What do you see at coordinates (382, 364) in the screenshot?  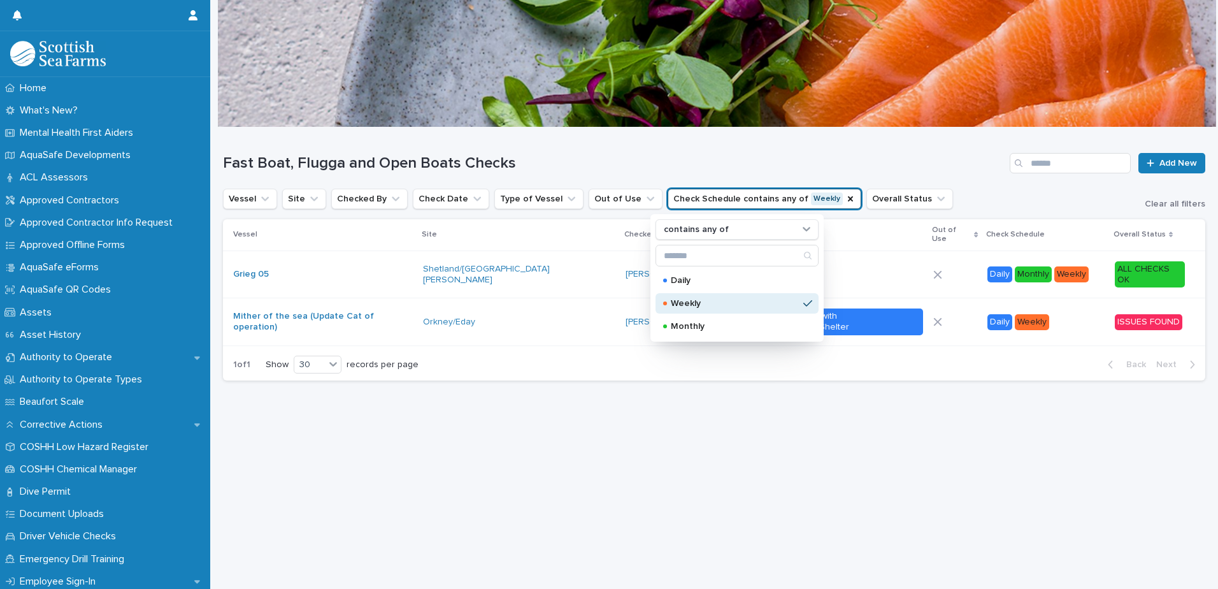 I see `p: records per page` at bounding box center [382, 364].